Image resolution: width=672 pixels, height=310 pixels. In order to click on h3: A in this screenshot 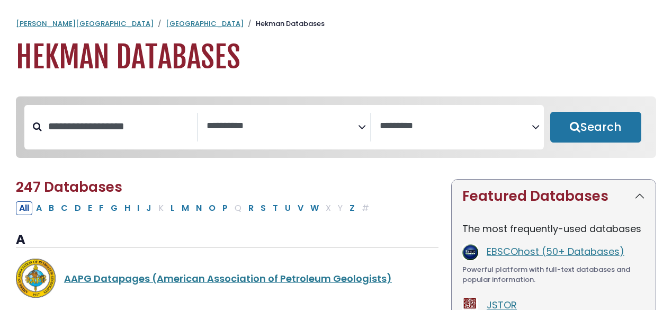, I will do `click(227, 240)`.